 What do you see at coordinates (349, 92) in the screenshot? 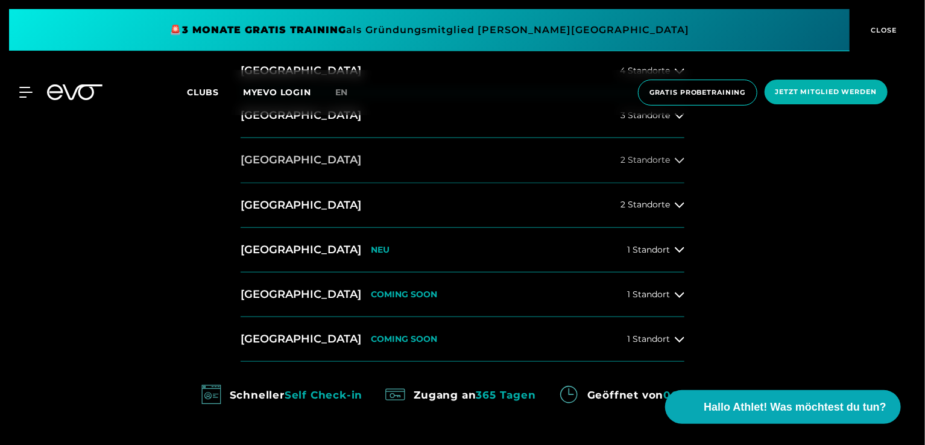
I see `a: en` at bounding box center [349, 92].